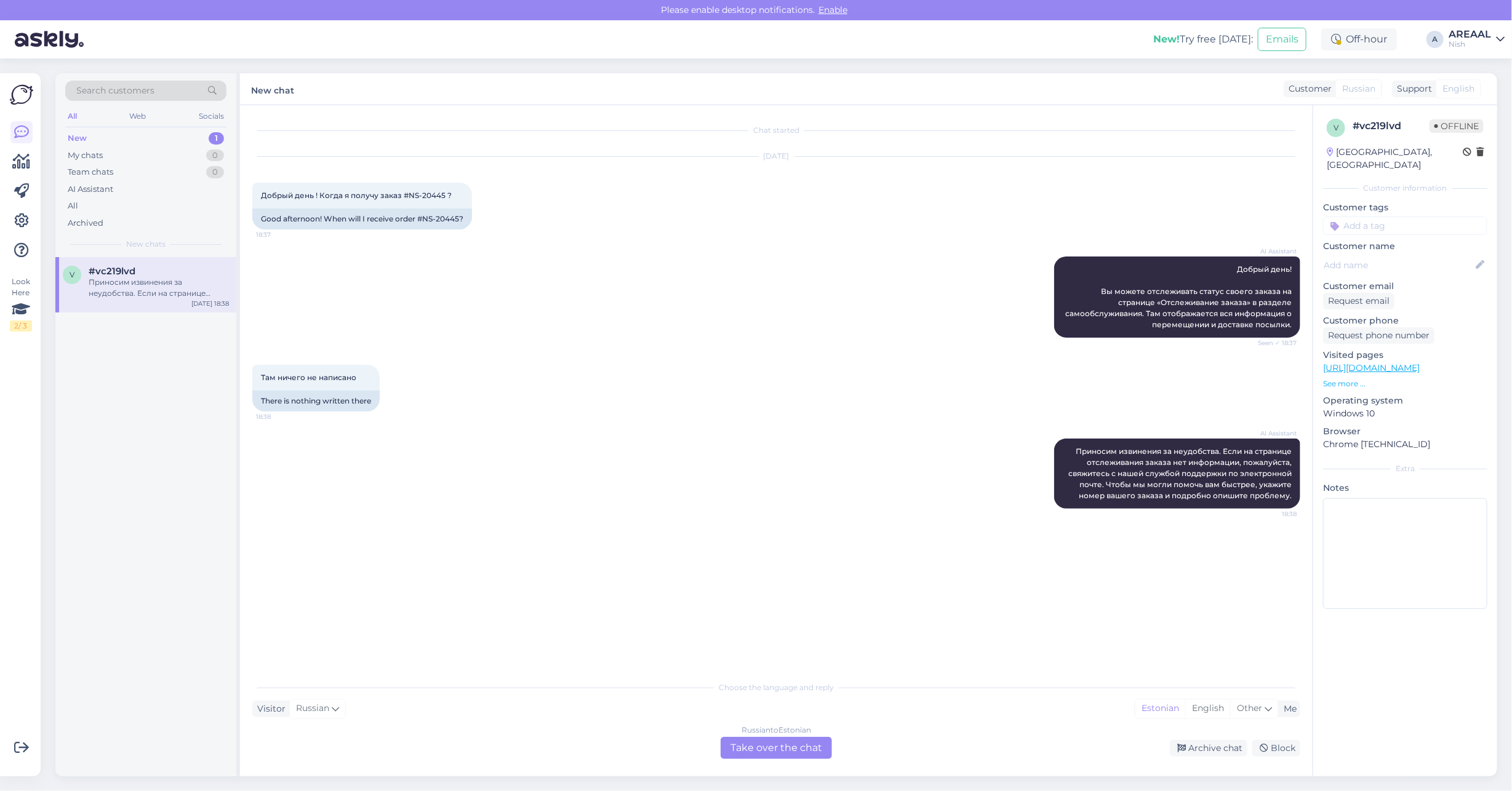  What do you see at coordinates (356, 195) in the screenshot?
I see `span: Добрый день ! Когда я получу заказ #NS-20445 ?` at bounding box center [356, 195].